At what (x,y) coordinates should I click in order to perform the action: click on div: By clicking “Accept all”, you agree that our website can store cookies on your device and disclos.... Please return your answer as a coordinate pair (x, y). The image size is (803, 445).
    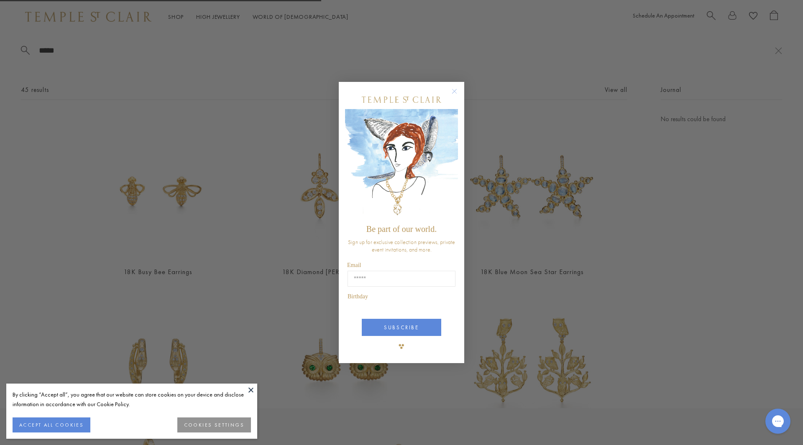
    Looking at the image, I should click on (132, 400).